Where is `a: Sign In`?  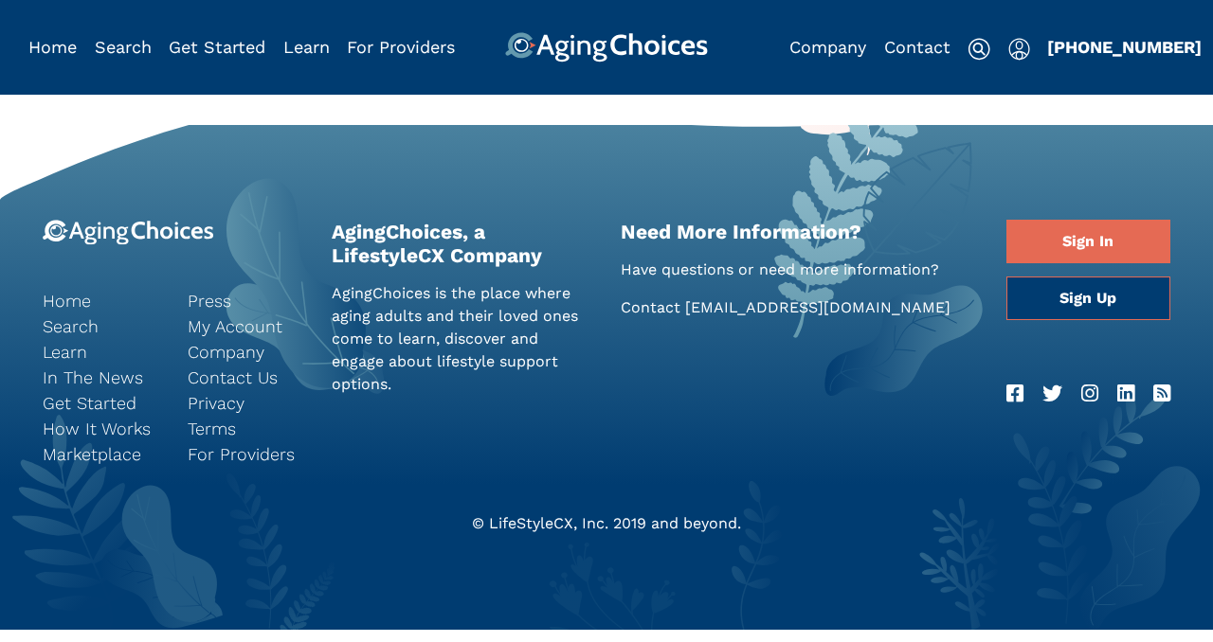 a: Sign In is located at coordinates (1088, 242).